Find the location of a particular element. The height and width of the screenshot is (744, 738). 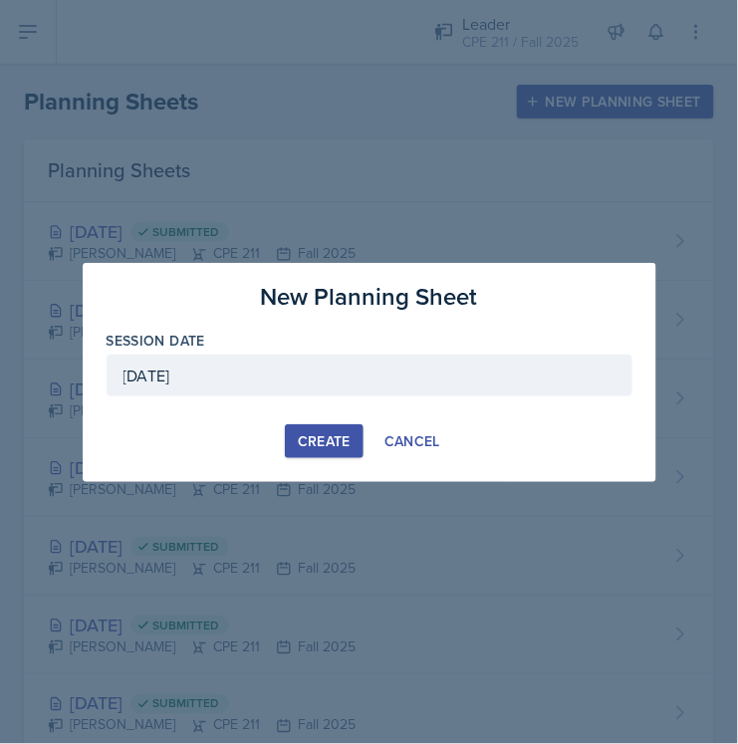

div: Cancel is located at coordinates (412, 441).